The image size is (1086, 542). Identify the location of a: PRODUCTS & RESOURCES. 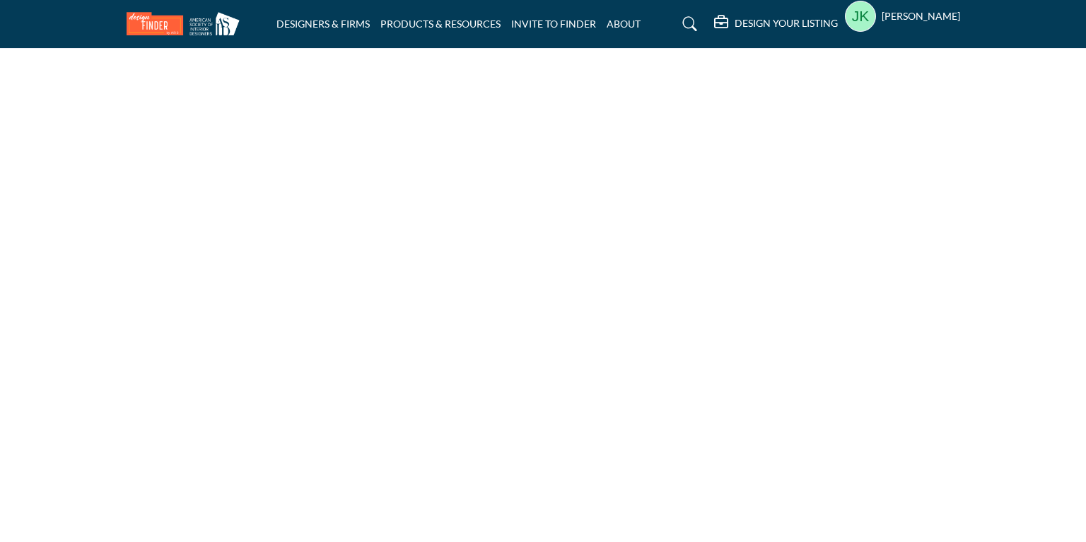
(440, 23).